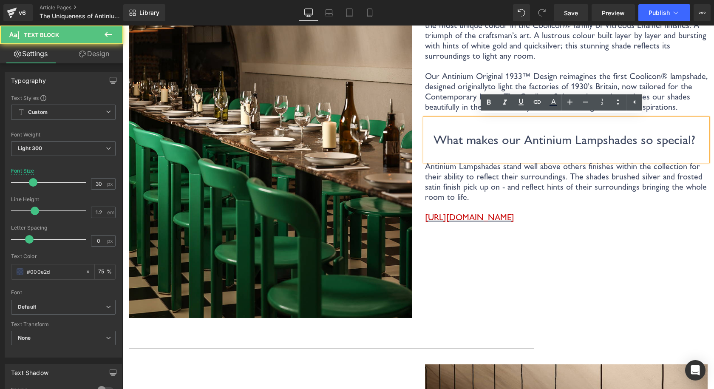 The height and width of the screenshot is (389, 714). Describe the element at coordinates (63, 324) in the screenshot. I see `div: Text Transform` at that location.